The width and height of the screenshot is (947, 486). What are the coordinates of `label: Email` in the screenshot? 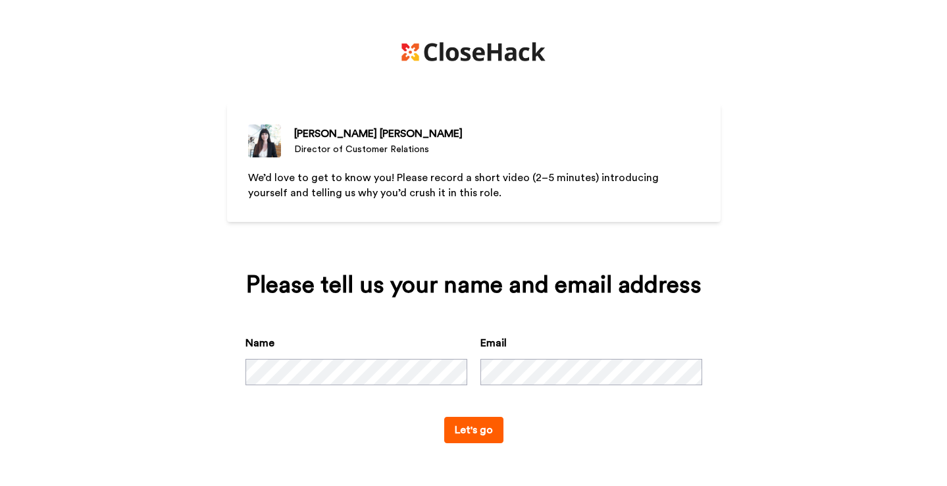 It's located at (494, 343).